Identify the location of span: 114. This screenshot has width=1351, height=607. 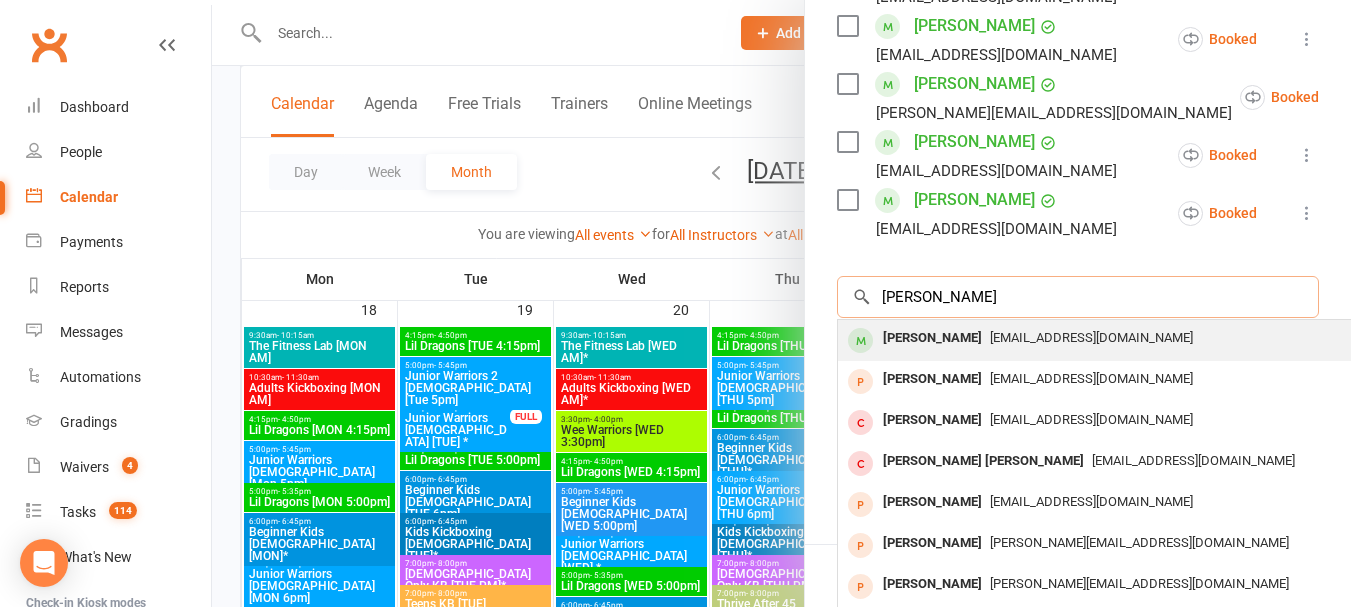
(123, 510).